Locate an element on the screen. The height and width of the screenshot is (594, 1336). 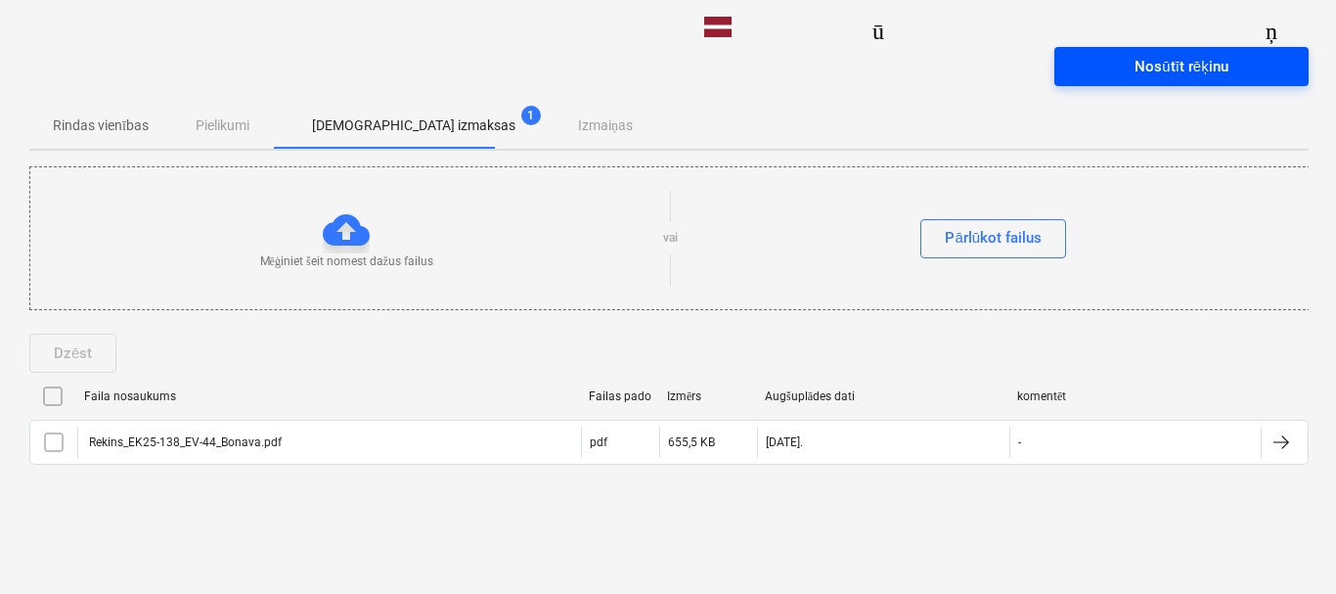
button: Nosūtīt rēķinu is located at coordinates (1181, 67).